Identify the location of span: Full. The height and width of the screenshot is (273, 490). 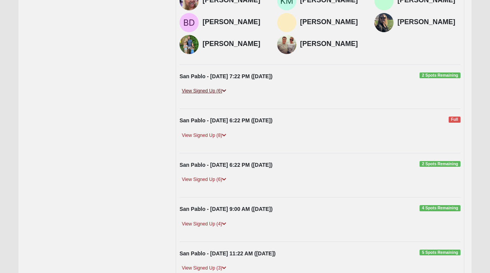
(455, 119).